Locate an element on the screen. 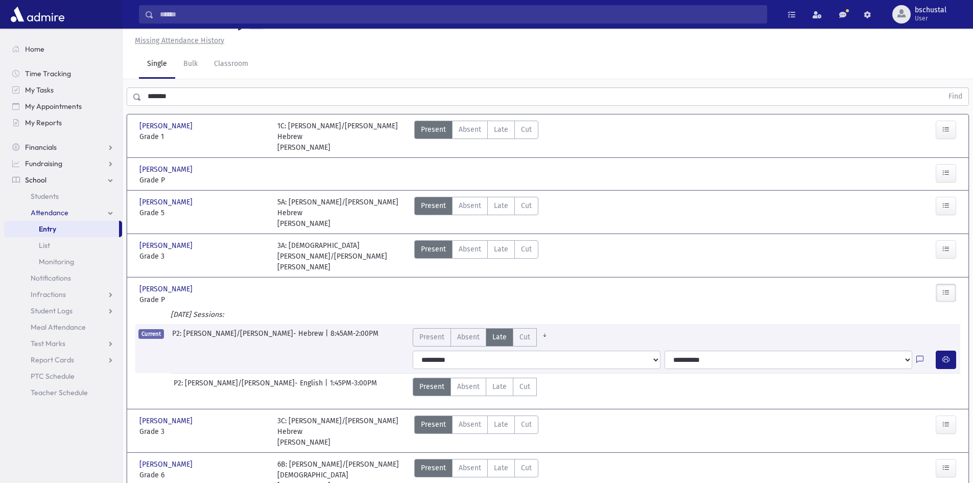  a: Teacher Schedule is located at coordinates (63, 392).